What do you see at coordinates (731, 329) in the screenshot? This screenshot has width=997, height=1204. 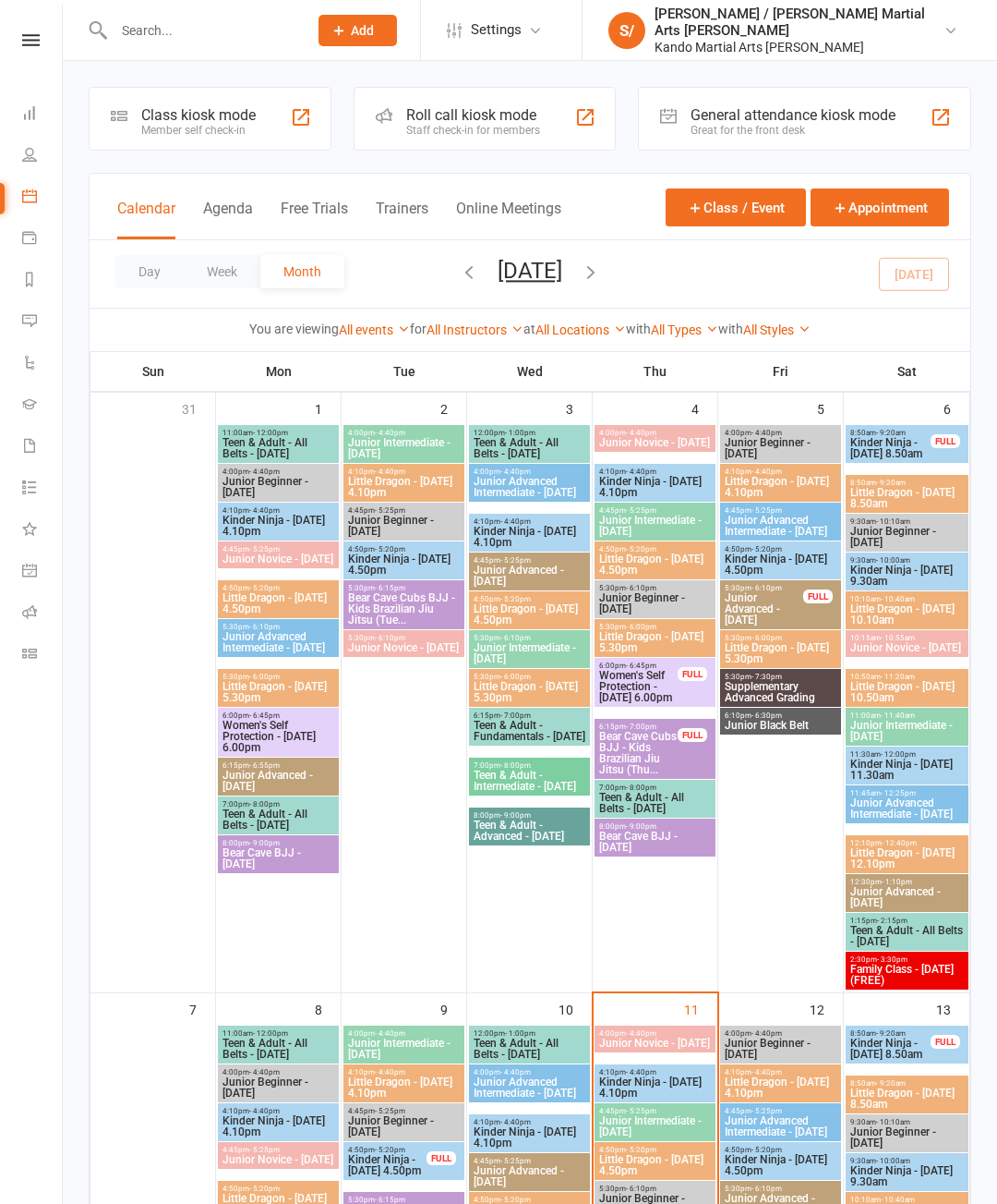 I see `strong: with` at bounding box center [731, 329].